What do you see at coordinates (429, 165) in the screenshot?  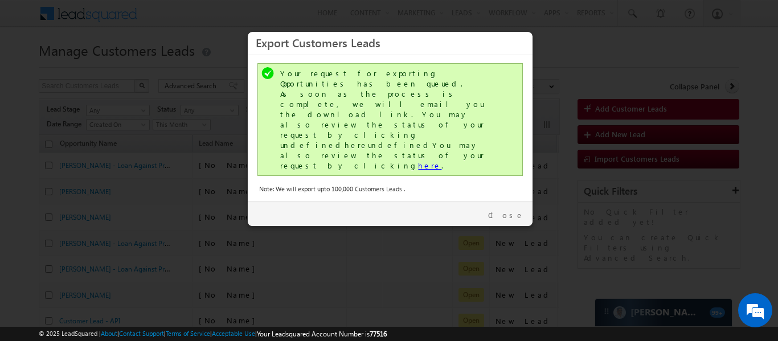 I see `a: here` at bounding box center [429, 165].